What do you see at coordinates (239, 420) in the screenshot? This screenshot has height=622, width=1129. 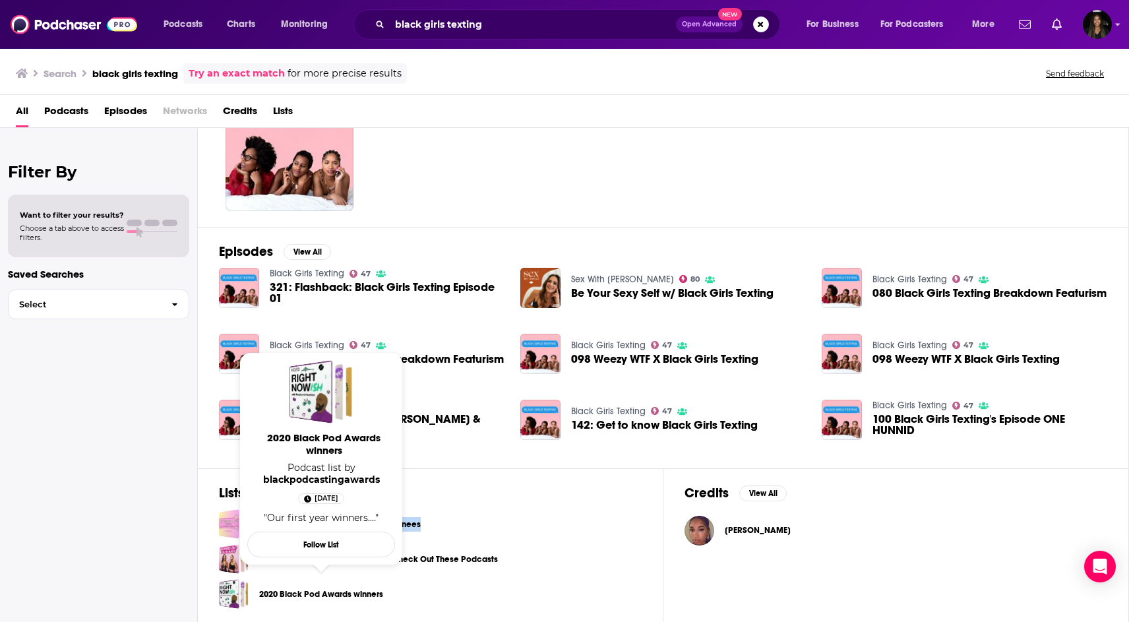 I see `img: 173: Get Smarter with Blair Imani & Black Girls Texting` at bounding box center [239, 420].